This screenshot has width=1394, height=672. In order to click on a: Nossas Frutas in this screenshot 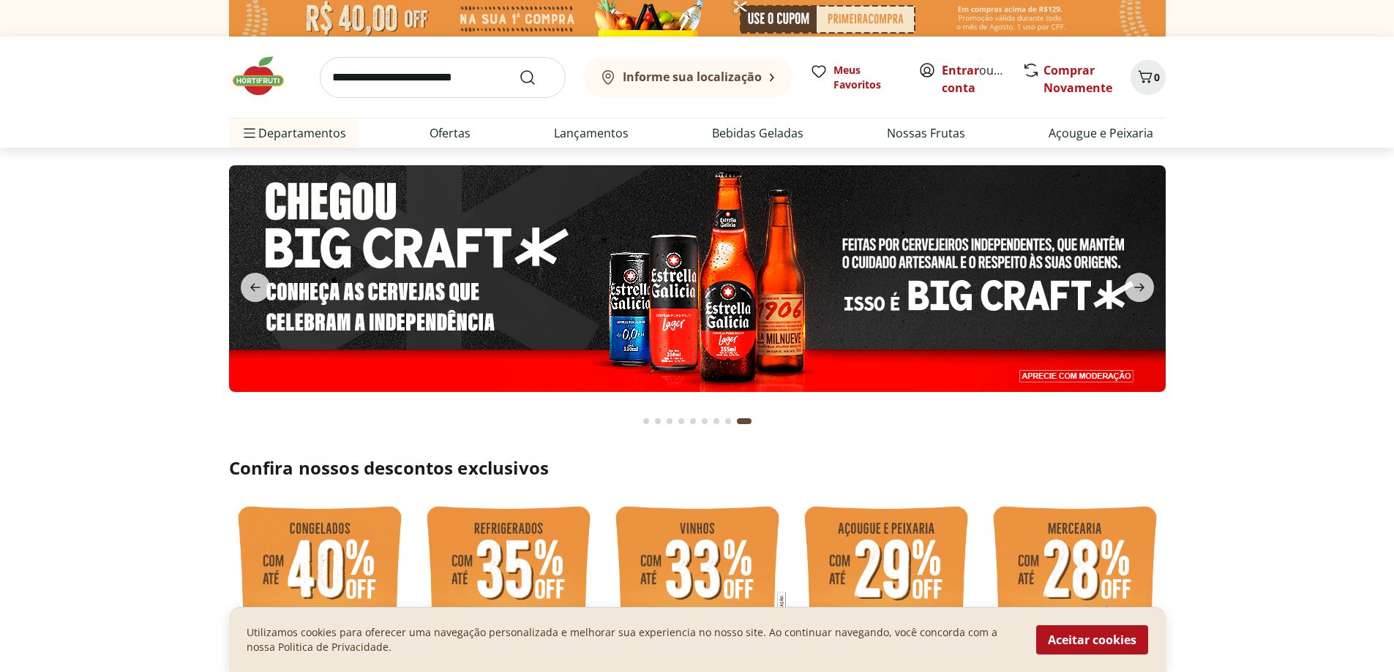, I will do `click(926, 133)`.